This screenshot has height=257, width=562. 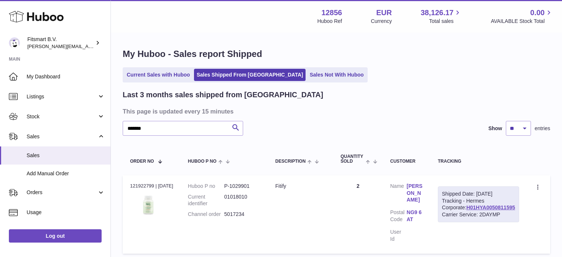 What do you see at coordinates (399, 194) in the screenshot?
I see `dt: Name` at bounding box center [399, 194].